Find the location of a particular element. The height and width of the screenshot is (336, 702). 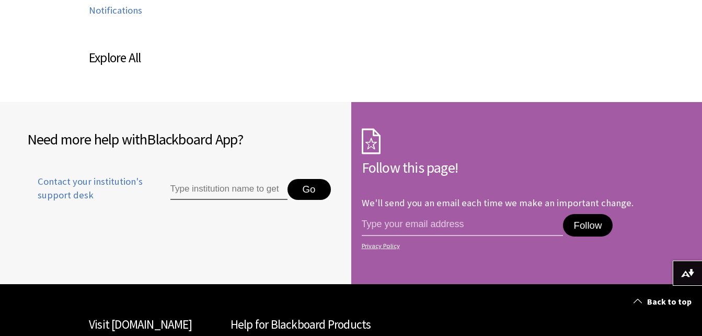

a: Back to top is located at coordinates (664, 301).